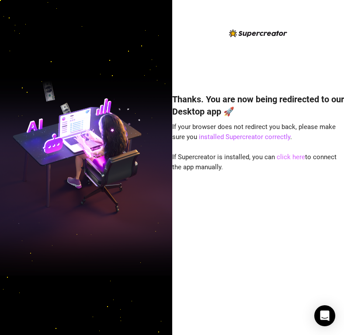 The width and height of the screenshot is (344, 335). I want to click on img: logo-BBDzfeDw.svg, so click(258, 33).